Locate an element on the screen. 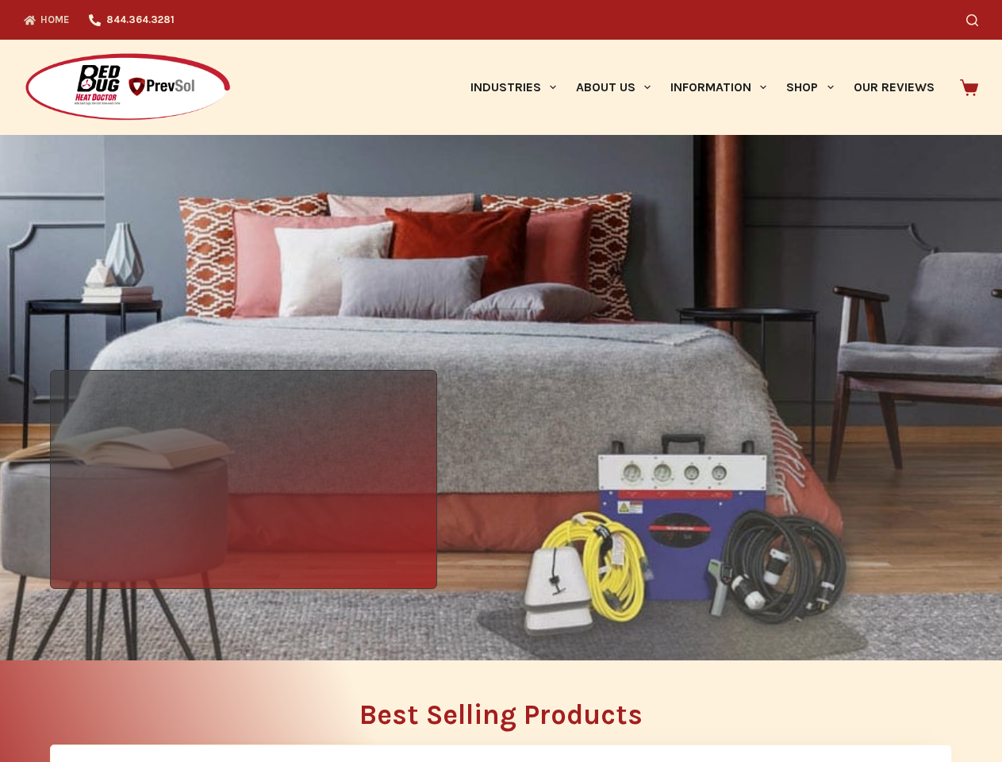 Image resolution: width=1002 pixels, height=762 pixels. a: Our Reviews is located at coordinates (894, 87).